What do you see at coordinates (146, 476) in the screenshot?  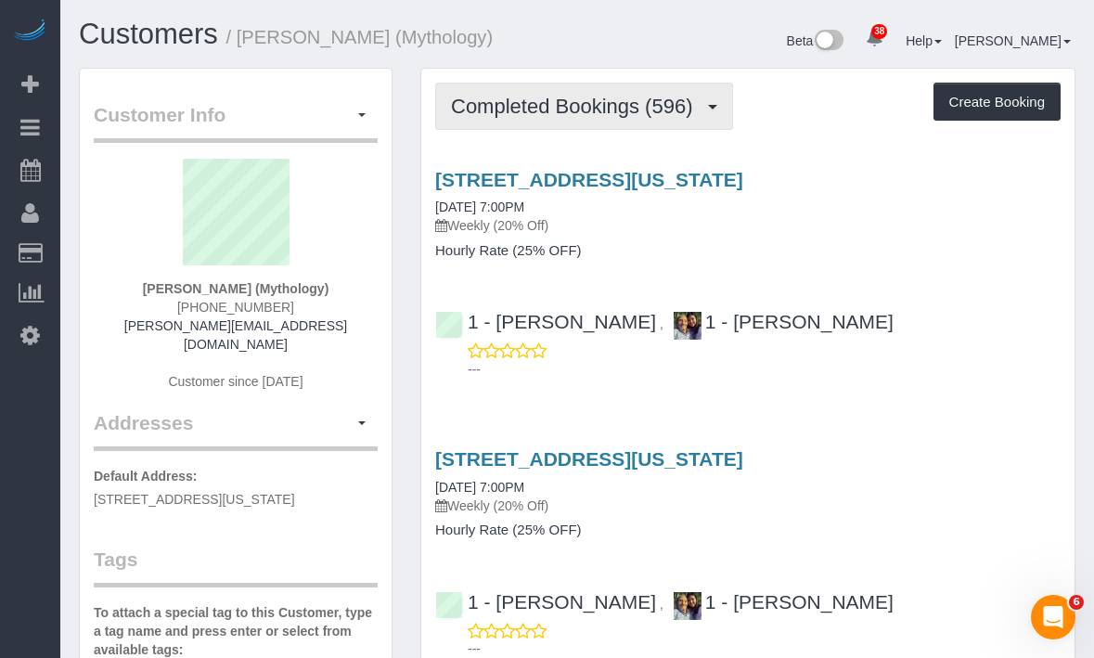 I see `label: Default Address:` at bounding box center [146, 476].